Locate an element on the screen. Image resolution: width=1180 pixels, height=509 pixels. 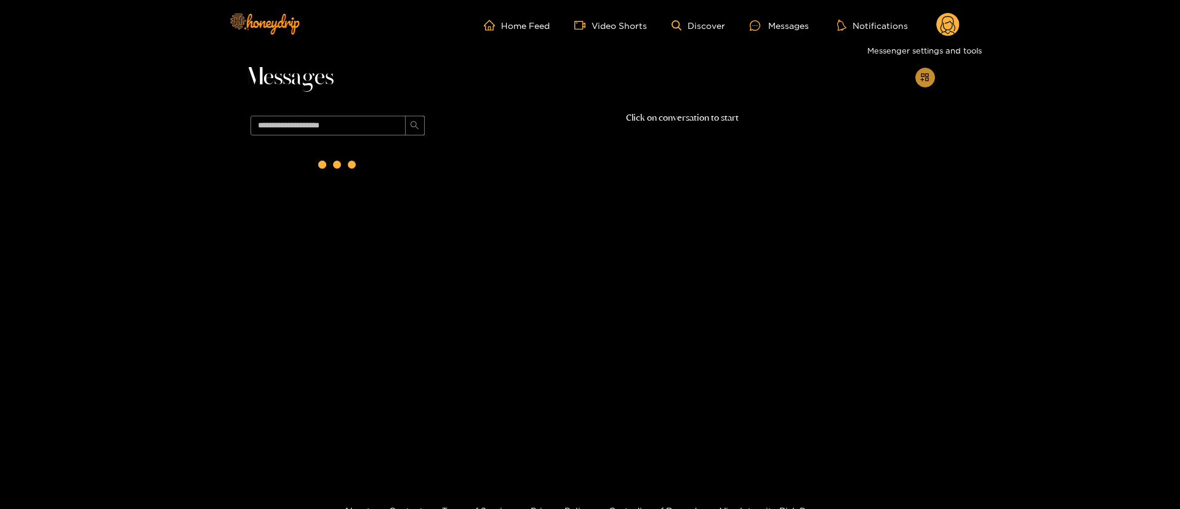
button: appstore-add is located at coordinates (925, 78).